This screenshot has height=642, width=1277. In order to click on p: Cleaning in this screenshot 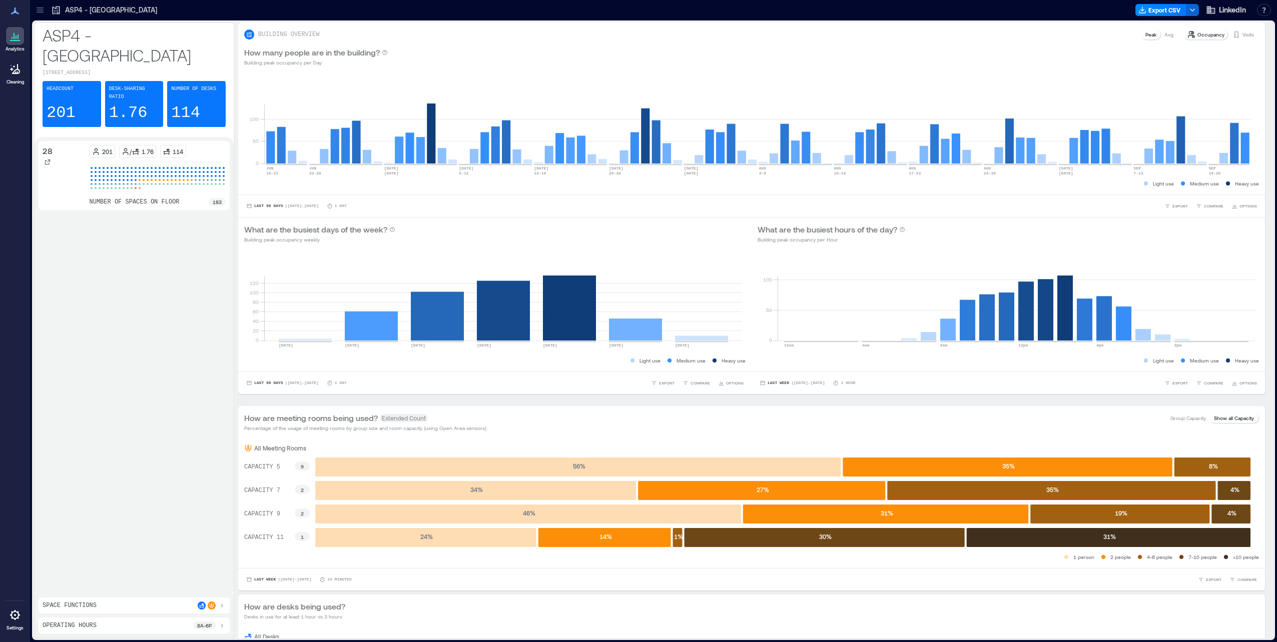, I will do `click(15, 82)`.